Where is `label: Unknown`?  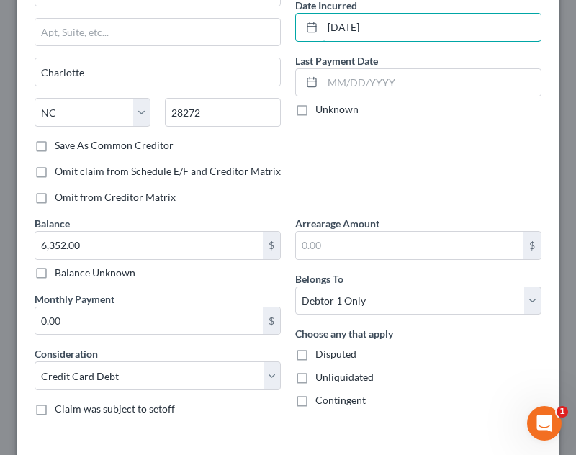
label: Unknown is located at coordinates (337, 109).